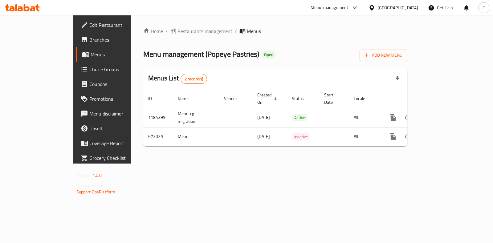 The image size is (493, 243). What do you see at coordinates (115, 114) in the screenshot?
I see `a: Menu disclaimer` at bounding box center [115, 114].